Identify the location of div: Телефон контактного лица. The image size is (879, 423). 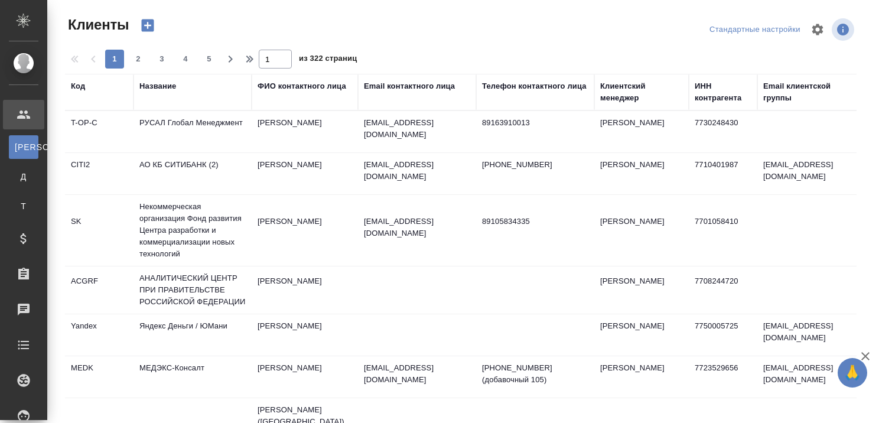
(534, 86).